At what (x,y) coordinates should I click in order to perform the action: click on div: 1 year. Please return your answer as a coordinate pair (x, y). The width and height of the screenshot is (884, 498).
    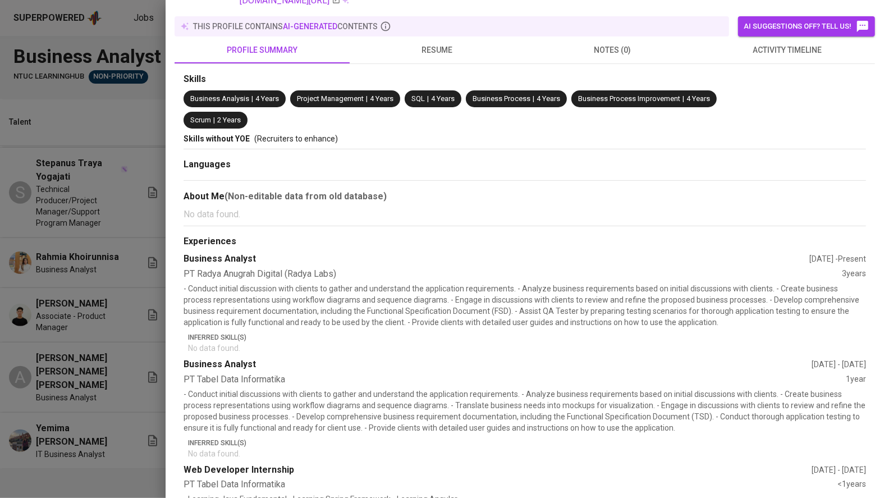
    Looking at the image, I should click on (856, 380).